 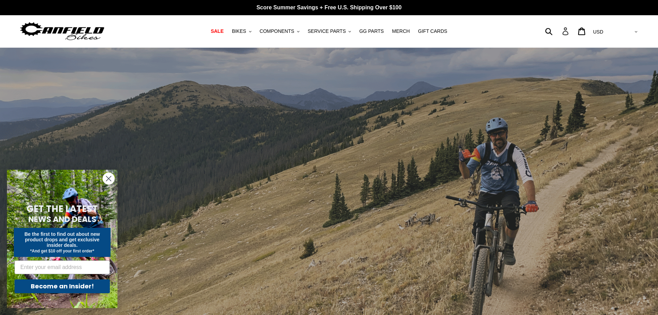 I want to click on button: COMPONENTS, so click(x=279, y=31).